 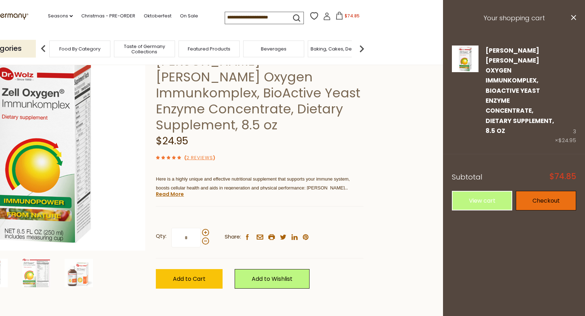 What do you see at coordinates (158, 16) in the screenshot?
I see `a: Oktoberfest` at bounding box center [158, 16].